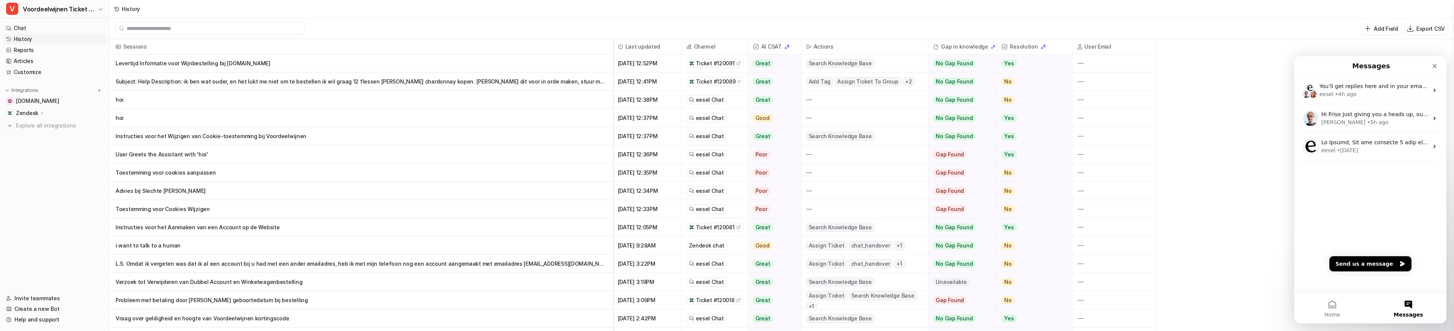 This screenshot has width=1454, height=331. What do you see at coordinates (715, 63) in the screenshot?
I see `a: Ticket #120091` at bounding box center [715, 63].